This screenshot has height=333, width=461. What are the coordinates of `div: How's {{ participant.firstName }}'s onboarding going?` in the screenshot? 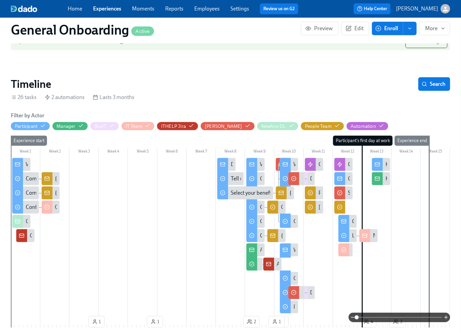 It's located at (381, 179).